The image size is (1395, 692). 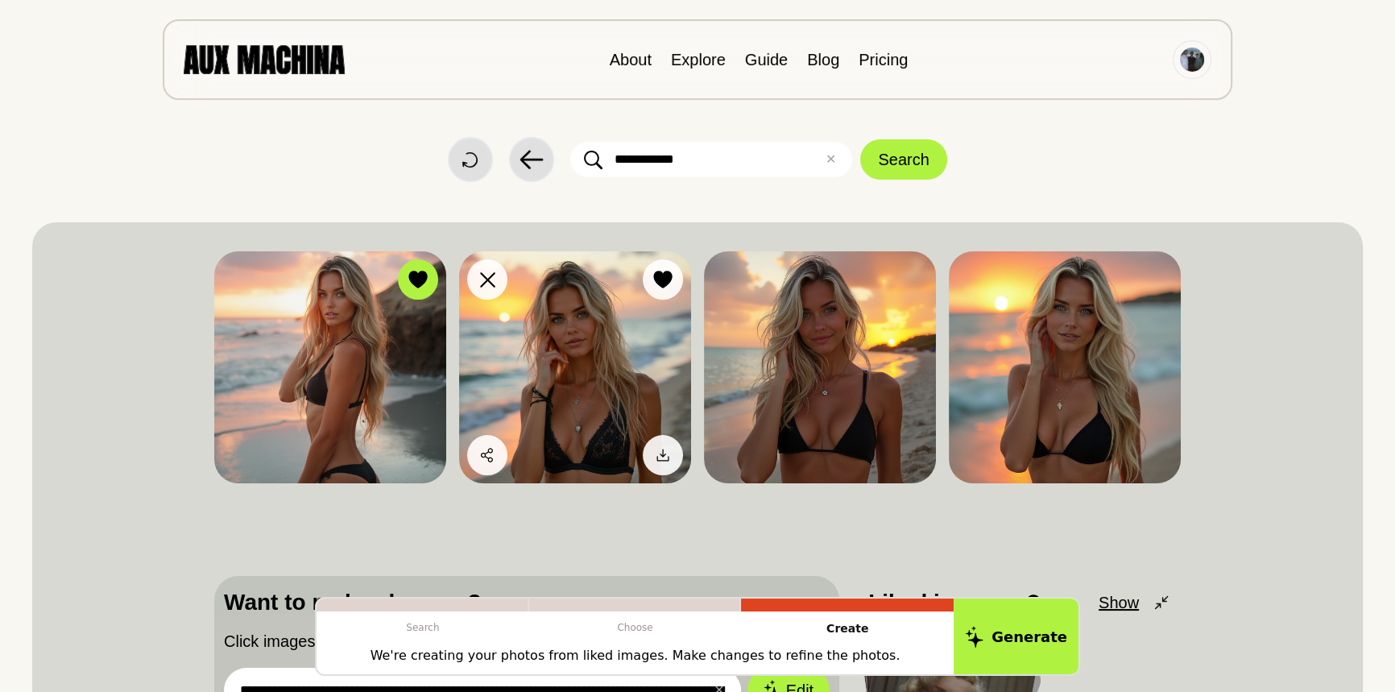 I want to click on span: Show, so click(x=1118, y=602).